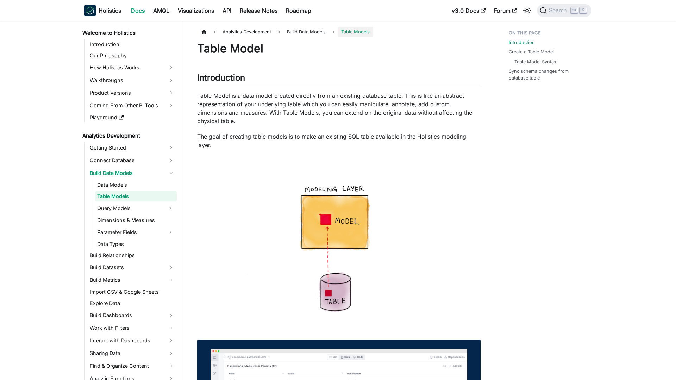 This screenshot has width=676, height=380. Describe the element at coordinates (128, 136) in the screenshot. I see `a: Analytics Development` at that location.